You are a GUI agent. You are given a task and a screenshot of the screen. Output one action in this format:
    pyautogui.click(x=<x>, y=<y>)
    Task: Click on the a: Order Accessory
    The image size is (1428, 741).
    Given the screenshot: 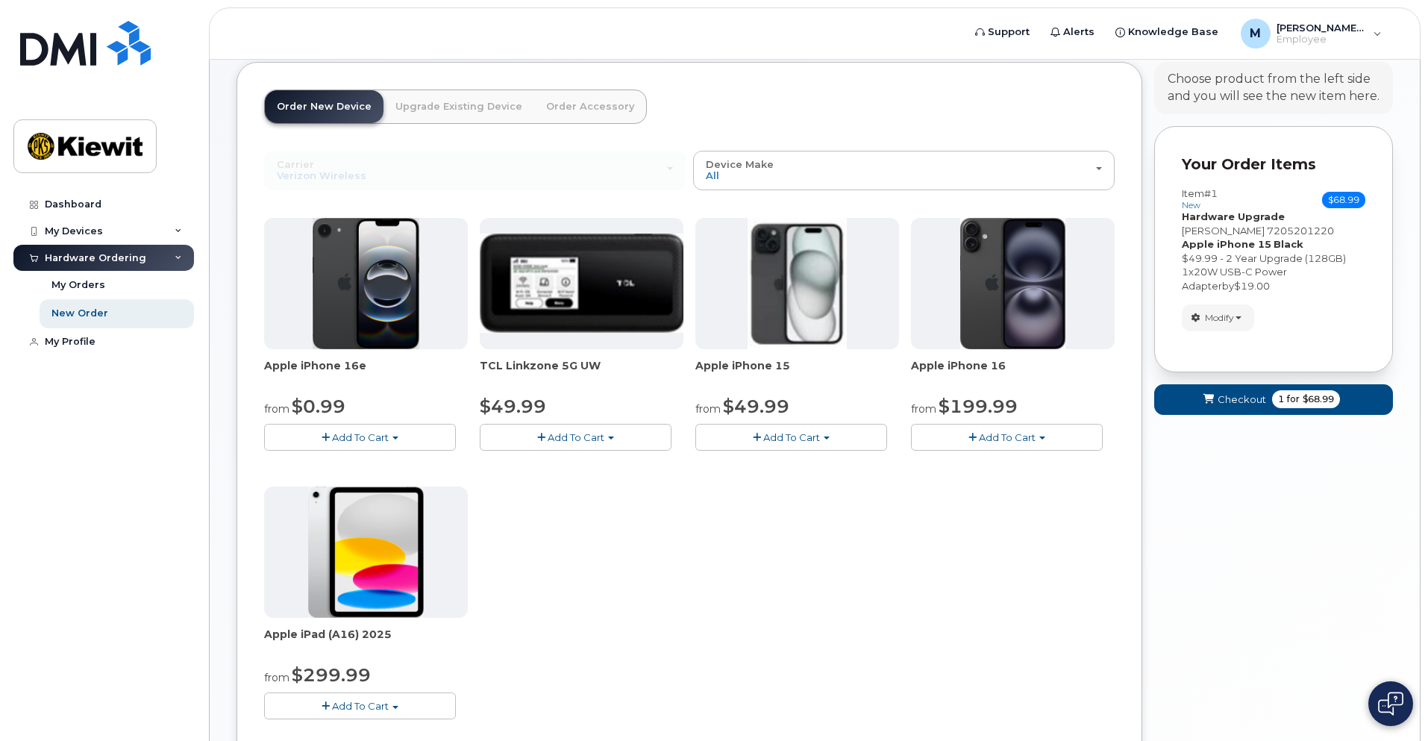 What is the action you would take?
    pyautogui.click(x=590, y=107)
    